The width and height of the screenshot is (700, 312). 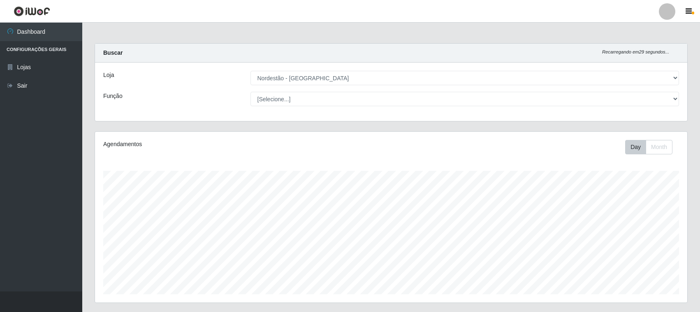 I want to click on div: Agendamentos, so click(x=220, y=144).